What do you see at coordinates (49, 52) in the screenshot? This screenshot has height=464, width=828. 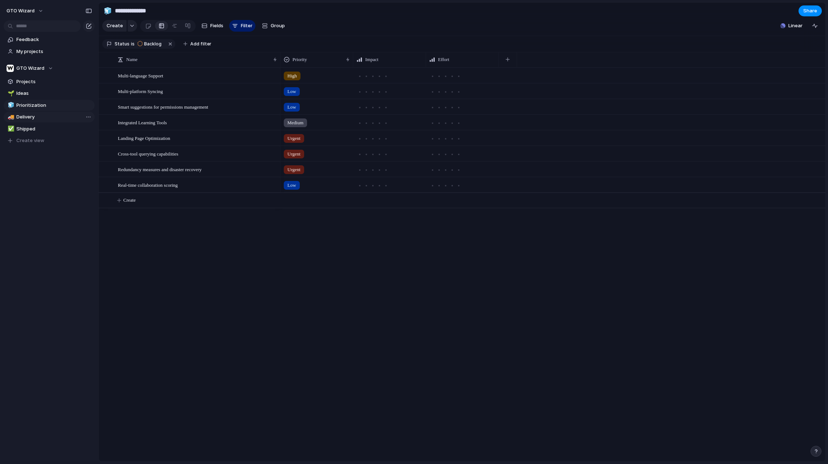 I see `a: My projects` at bounding box center [49, 52].